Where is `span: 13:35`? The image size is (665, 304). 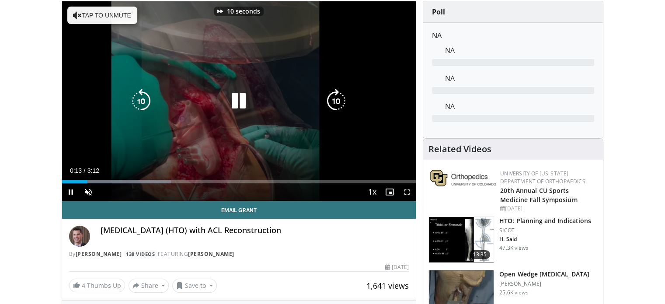 span: 13:35 is located at coordinates (480, 255).